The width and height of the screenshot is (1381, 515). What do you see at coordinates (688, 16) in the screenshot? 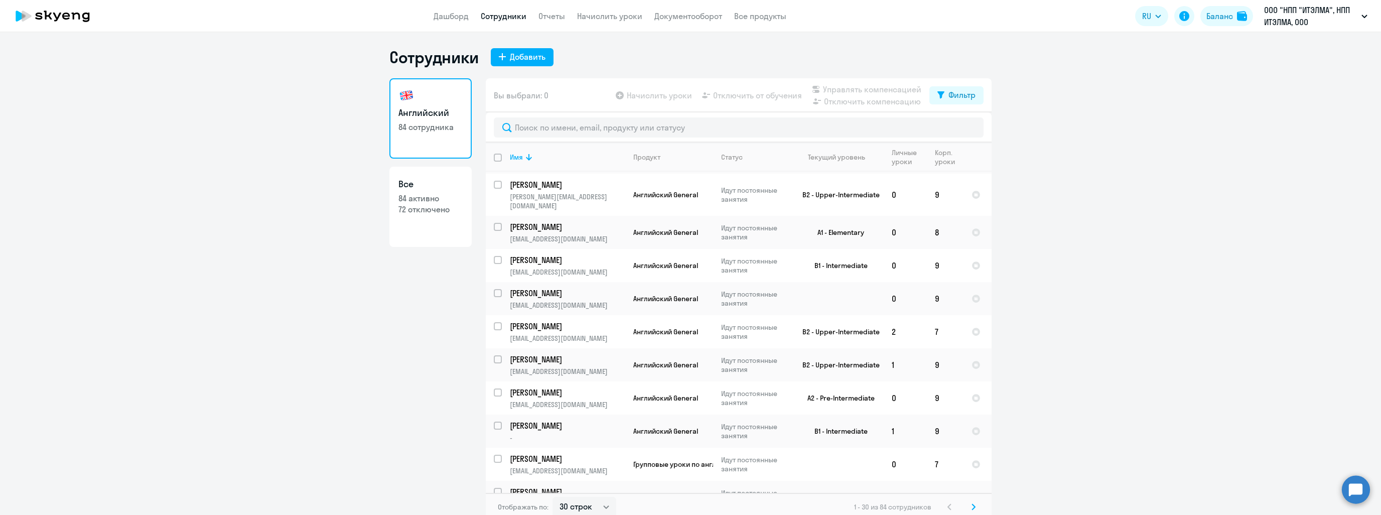
I see `a: Документооборот` at bounding box center [688, 16].